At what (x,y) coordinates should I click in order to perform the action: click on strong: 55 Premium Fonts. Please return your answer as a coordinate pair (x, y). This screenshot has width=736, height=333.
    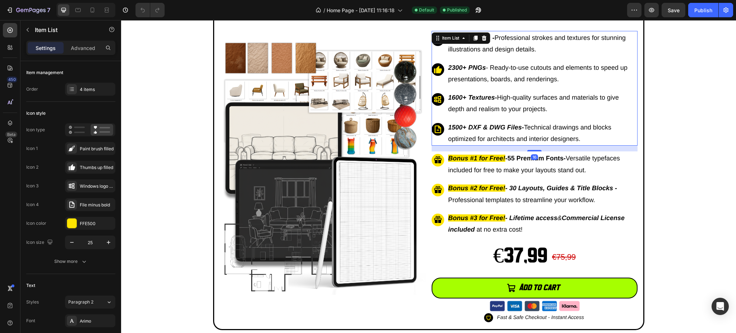
    Looking at the image, I should click on (415, 138).